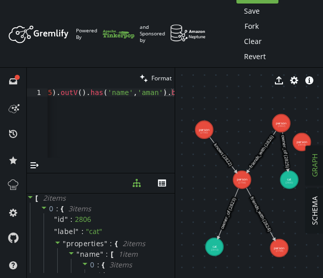 The image size is (323, 278). What do you see at coordinates (188, 33) in the screenshot?
I see `img: AWS Neptune` at bounding box center [188, 33].